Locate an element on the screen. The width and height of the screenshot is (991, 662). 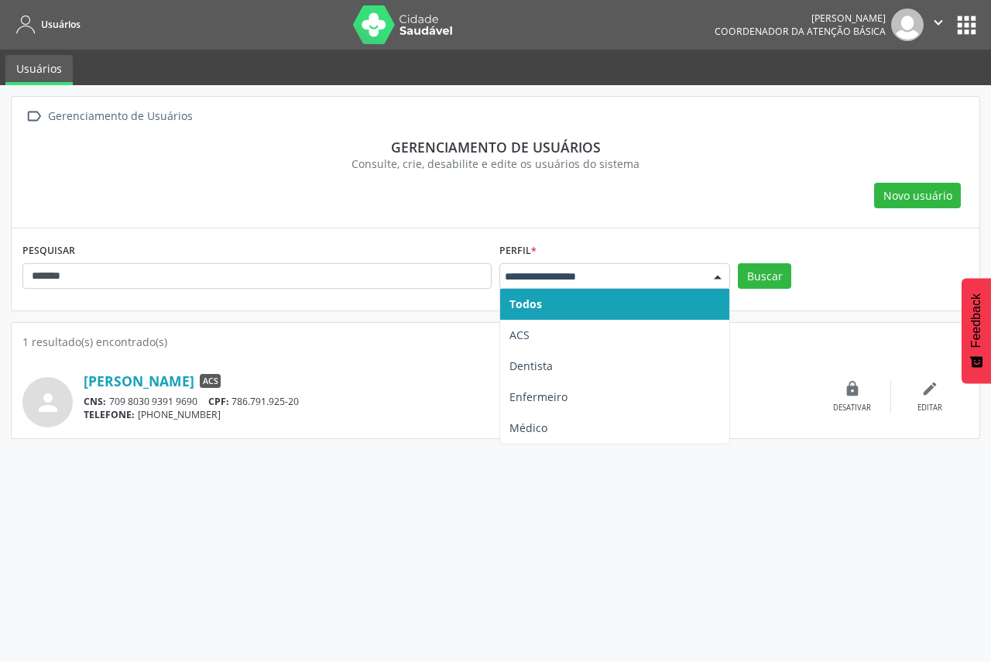
div: Consulte, crie, desabilite e edite os usuários do sistema is located at coordinates (495, 163).